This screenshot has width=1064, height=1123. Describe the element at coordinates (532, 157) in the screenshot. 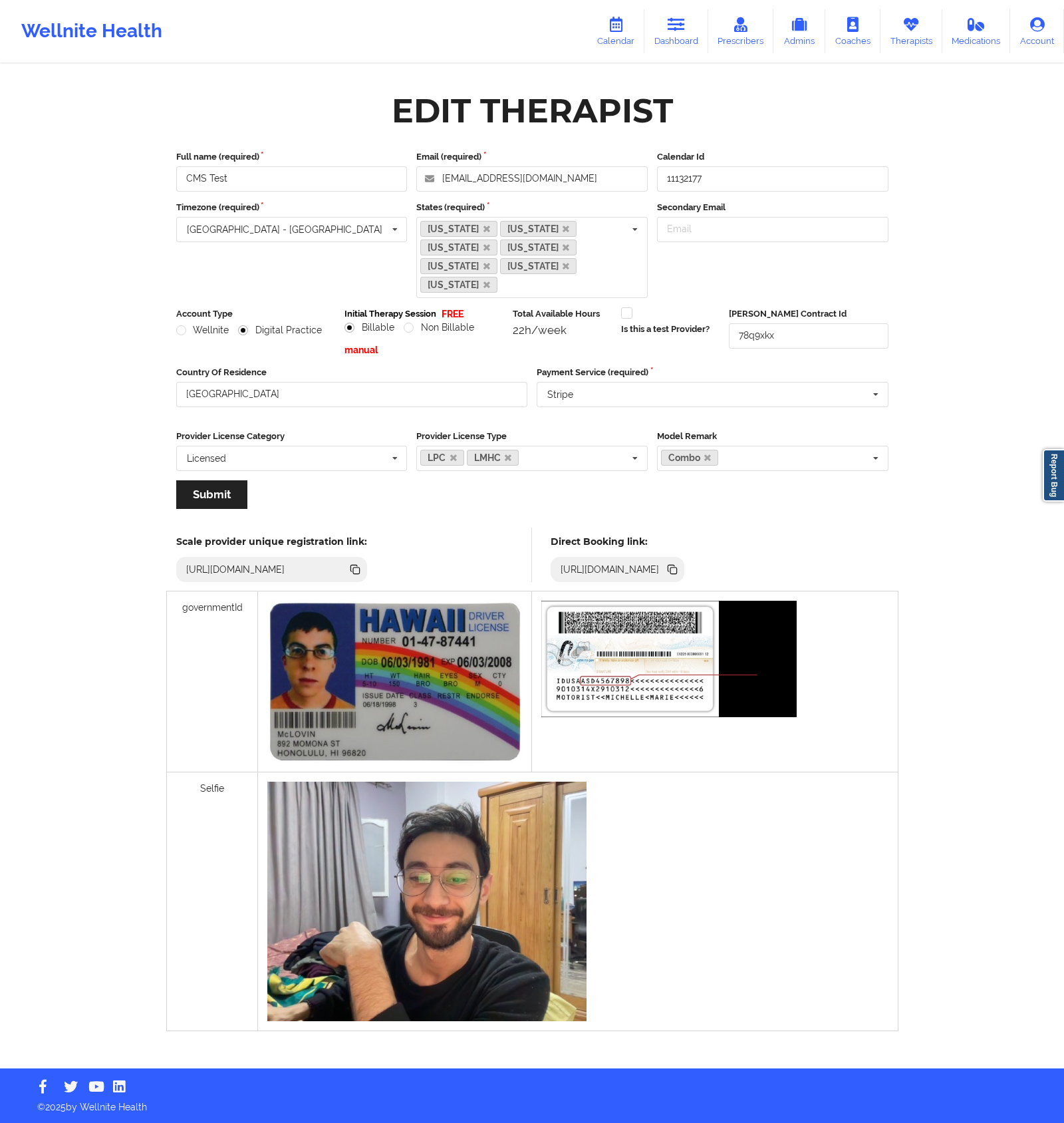

I see `label: Email (required)` at that location.